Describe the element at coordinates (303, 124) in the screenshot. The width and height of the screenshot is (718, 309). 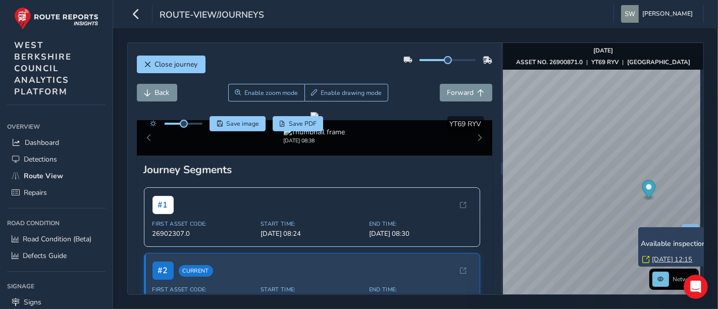
I see `span: Save PDF` at that location.